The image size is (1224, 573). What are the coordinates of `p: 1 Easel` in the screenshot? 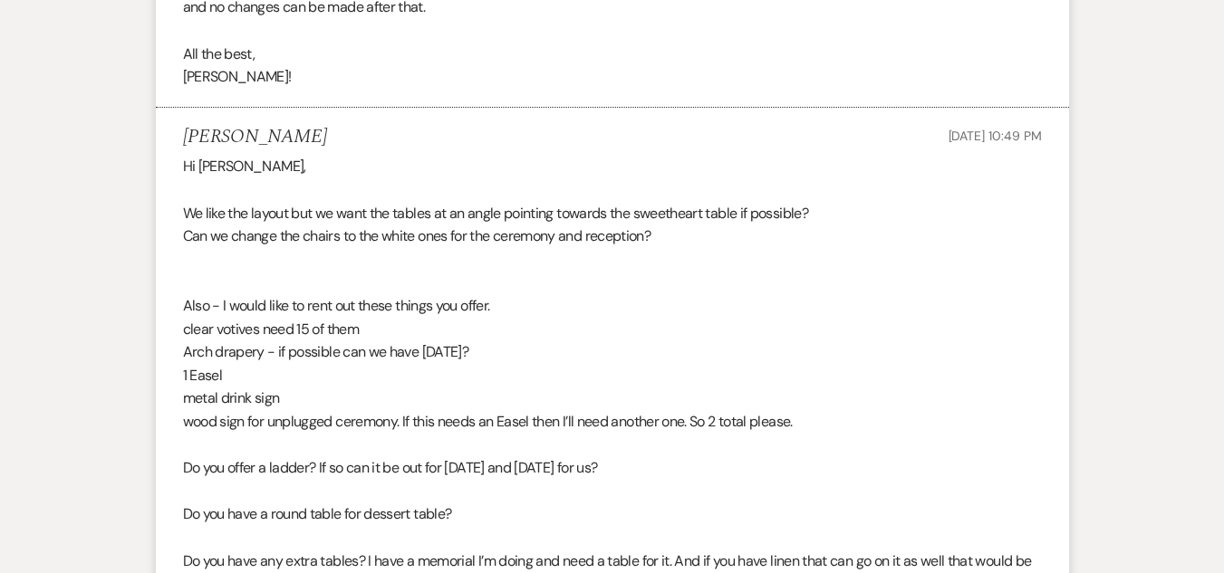 It's located at (612, 376).